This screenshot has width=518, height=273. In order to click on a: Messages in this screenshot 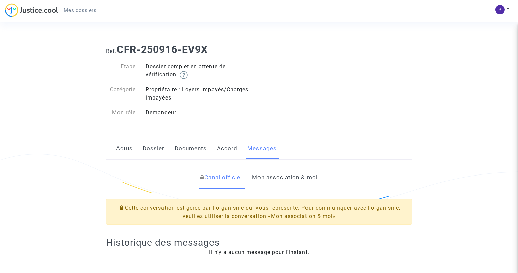, I will do `click(262, 148)`.